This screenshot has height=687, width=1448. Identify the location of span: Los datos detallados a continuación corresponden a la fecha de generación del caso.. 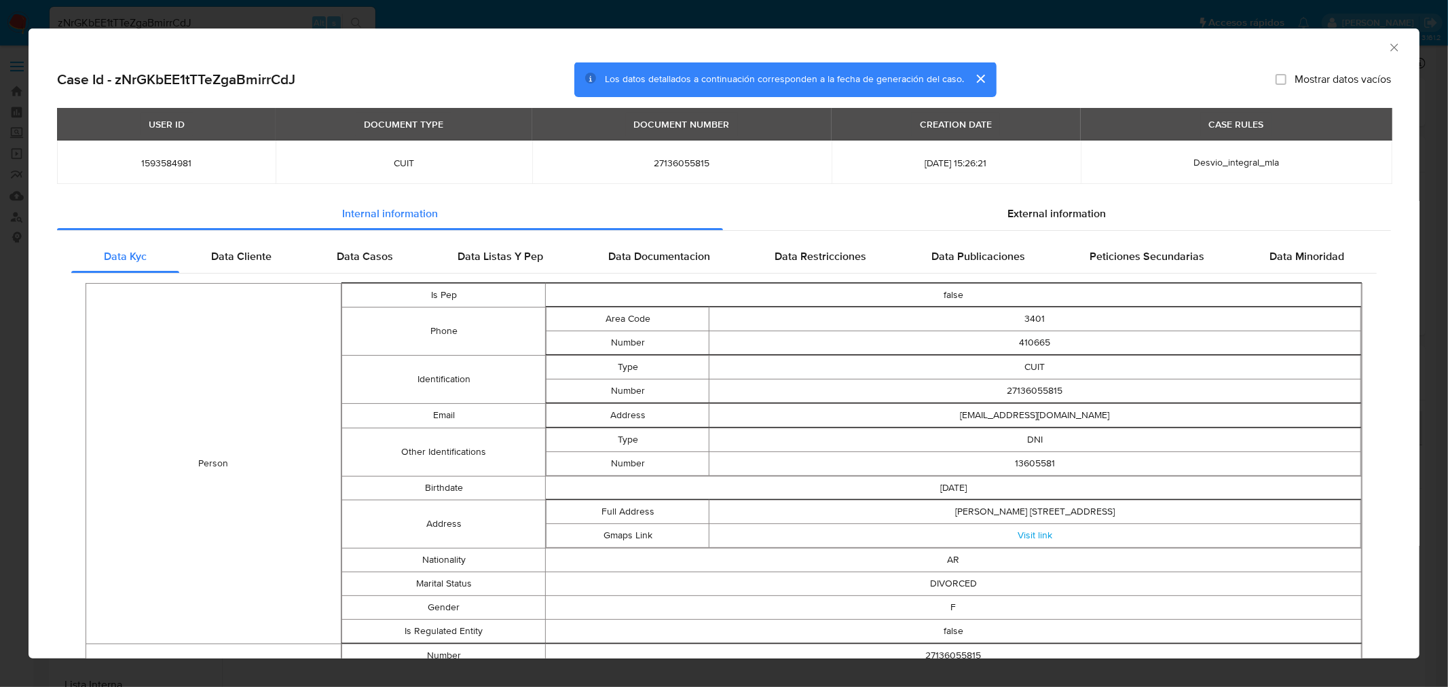
(784, 79).